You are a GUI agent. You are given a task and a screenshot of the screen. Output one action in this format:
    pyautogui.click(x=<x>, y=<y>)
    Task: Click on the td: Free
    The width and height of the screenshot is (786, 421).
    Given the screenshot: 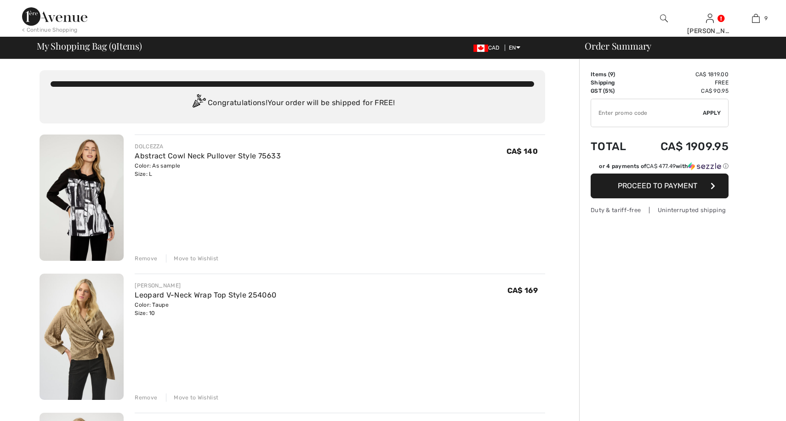 What is the action you would take?
    pyautogui.click(x=683, y=83)
    